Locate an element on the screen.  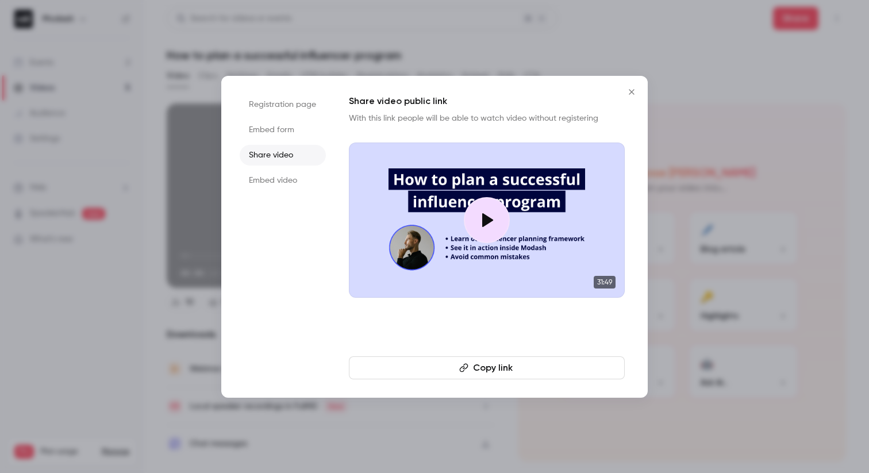
li: Embed form is located at coordinates (283, 130).